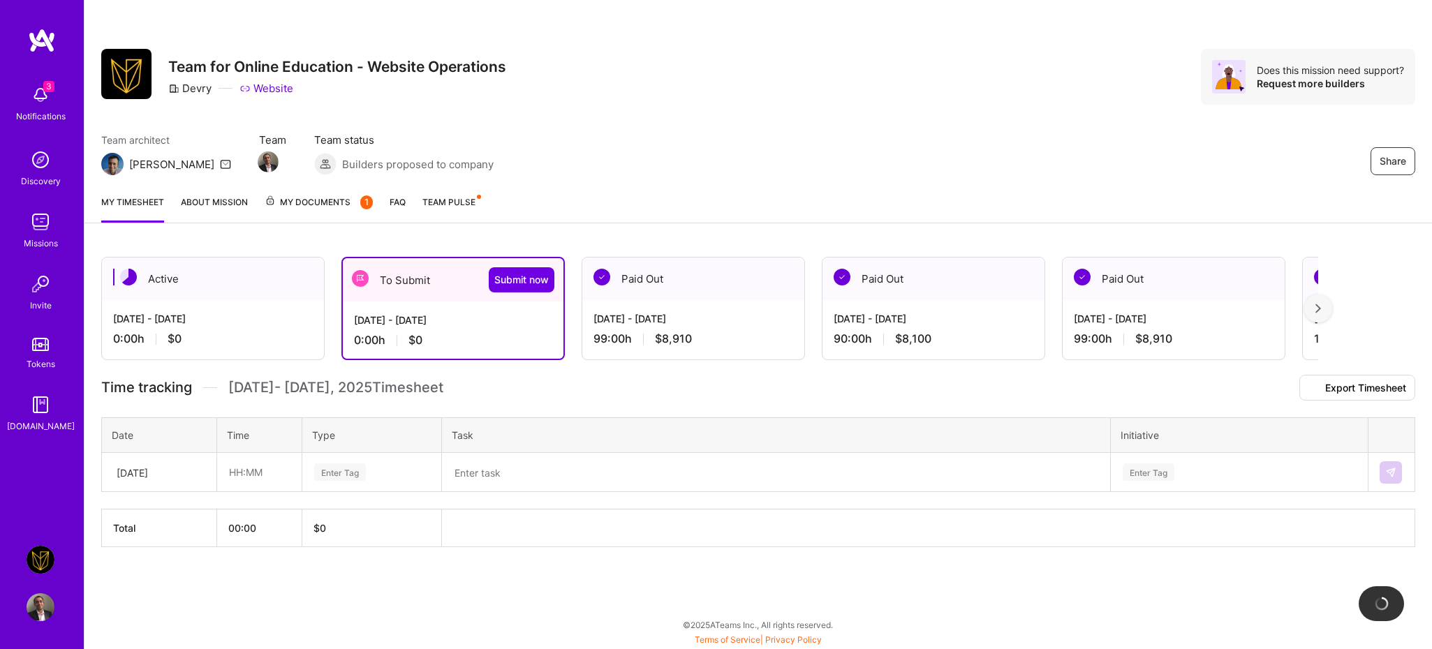  Describe the element at coordinates (159, 528) in the screenshot. I see `th: Total` at that location.